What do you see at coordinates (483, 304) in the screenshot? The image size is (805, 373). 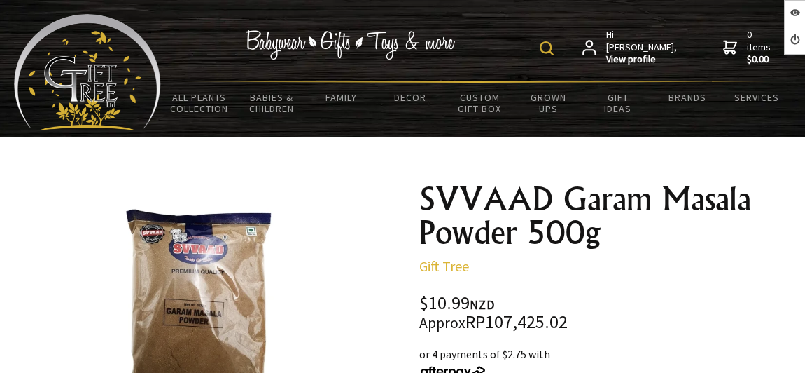 I see `span: NZD` at bounding box center [483, 304].